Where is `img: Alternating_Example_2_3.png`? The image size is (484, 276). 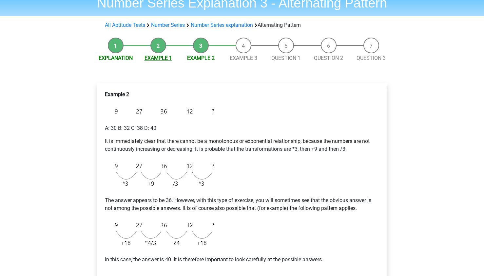 img: Alternating_Example_2_3.png is located at coordinates (161, 234).